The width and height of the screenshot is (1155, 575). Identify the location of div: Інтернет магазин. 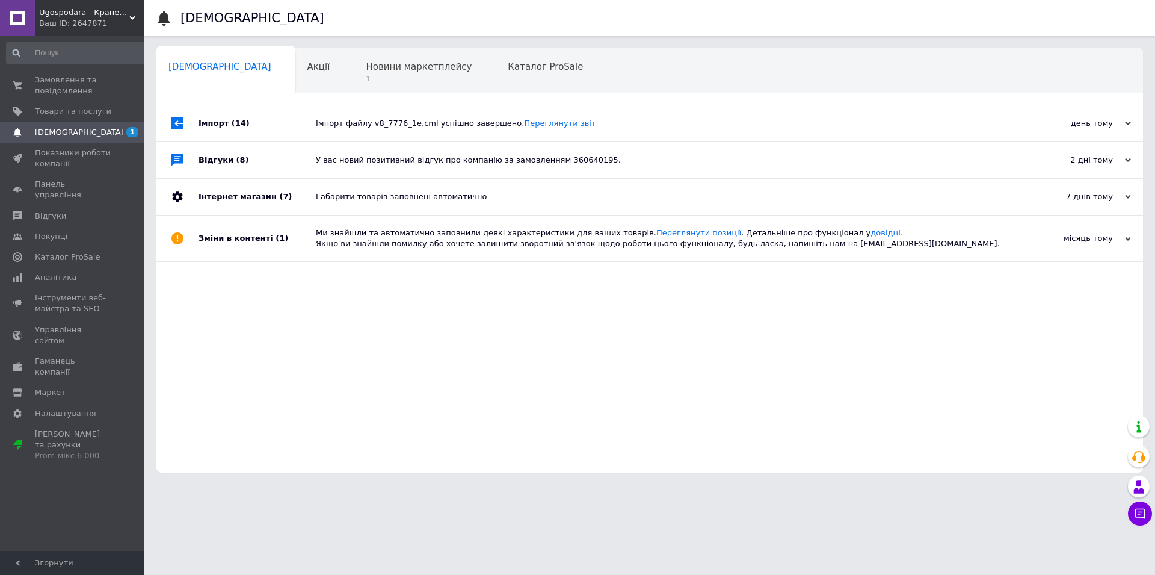
(257, 197).